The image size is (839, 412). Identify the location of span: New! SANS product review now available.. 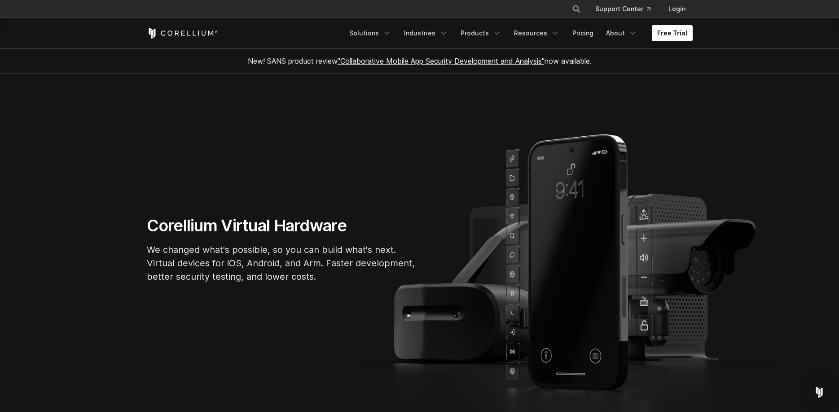
(420, 61).